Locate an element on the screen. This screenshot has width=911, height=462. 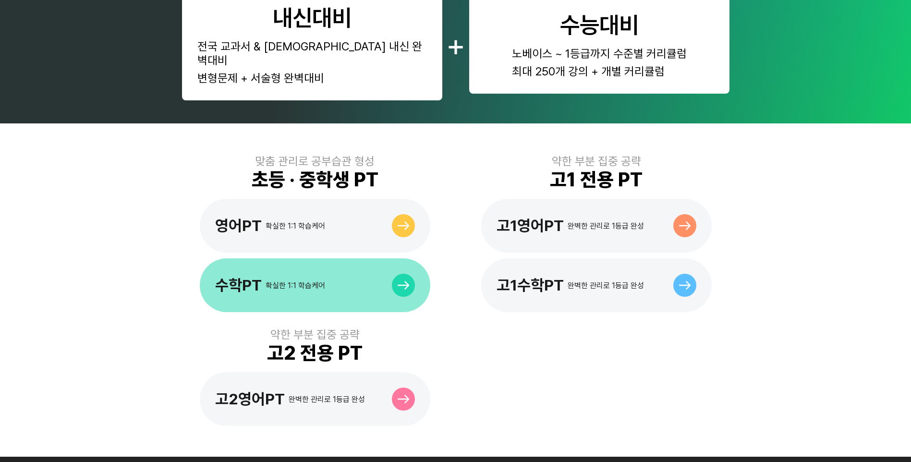
div: 노베이스 ~ 1등급까지 수준별 커리큘럼 is located at coordinates (599, 53).